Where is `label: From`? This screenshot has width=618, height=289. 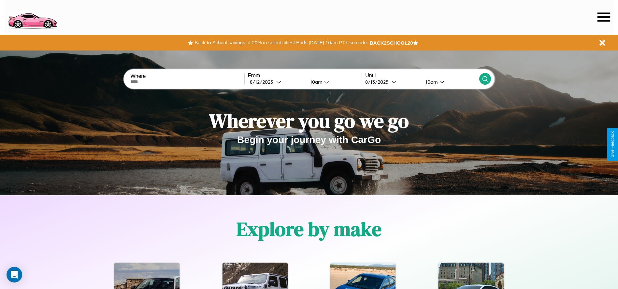 label: From is located at coordinates (304, 76).